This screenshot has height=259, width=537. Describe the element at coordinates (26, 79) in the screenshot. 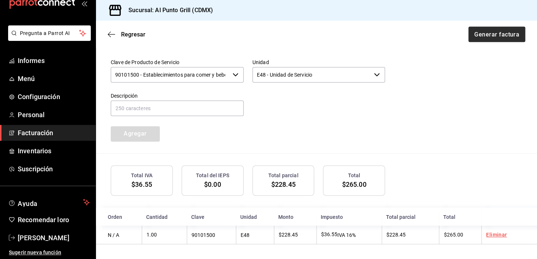

I see `font: Menú` at that location.